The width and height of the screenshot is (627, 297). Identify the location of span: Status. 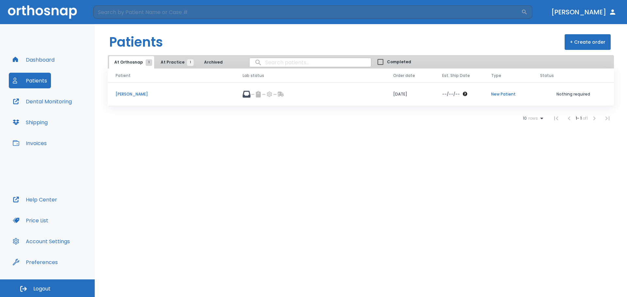
(547, 76).